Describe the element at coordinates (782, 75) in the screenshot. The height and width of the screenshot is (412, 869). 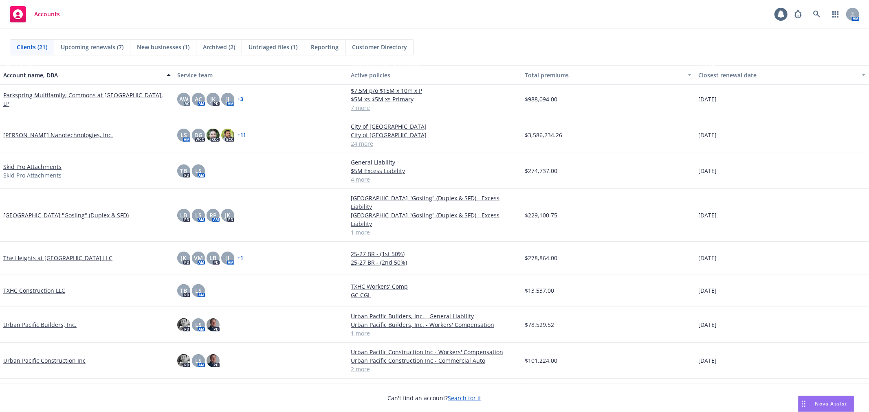
I see `button: Closest renewal date` at that location.